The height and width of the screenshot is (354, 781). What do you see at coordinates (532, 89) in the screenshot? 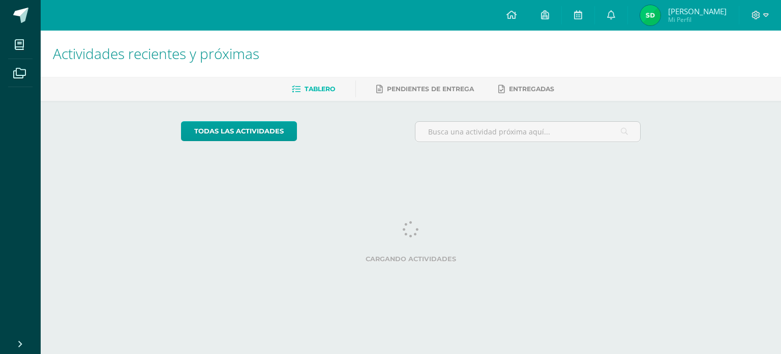
I see `span: Entregadas` at bounding box center [532, 89].